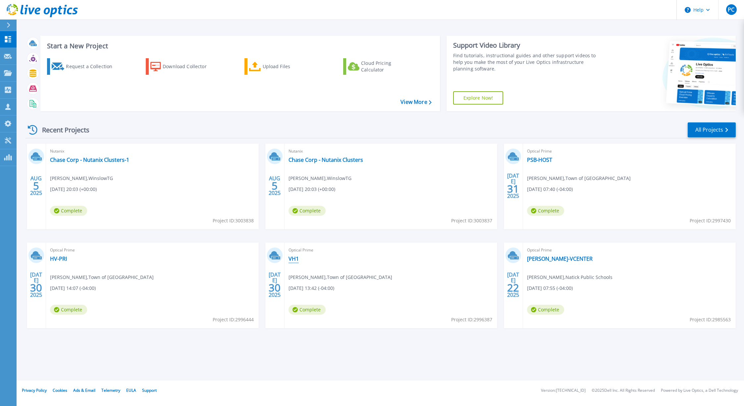 The width and height of the screenshot is (744, 406). What do you see at coordinates (527, 45) in the screenshot?
I see `div: Support Video Library` at bounding box center [527, 45].